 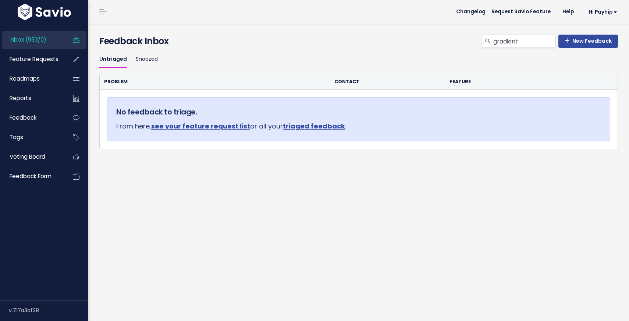 What do you see at coordinates (27, 156) in the screenshot?
I see `span: Voting Board` at bounding box center [27, 156].